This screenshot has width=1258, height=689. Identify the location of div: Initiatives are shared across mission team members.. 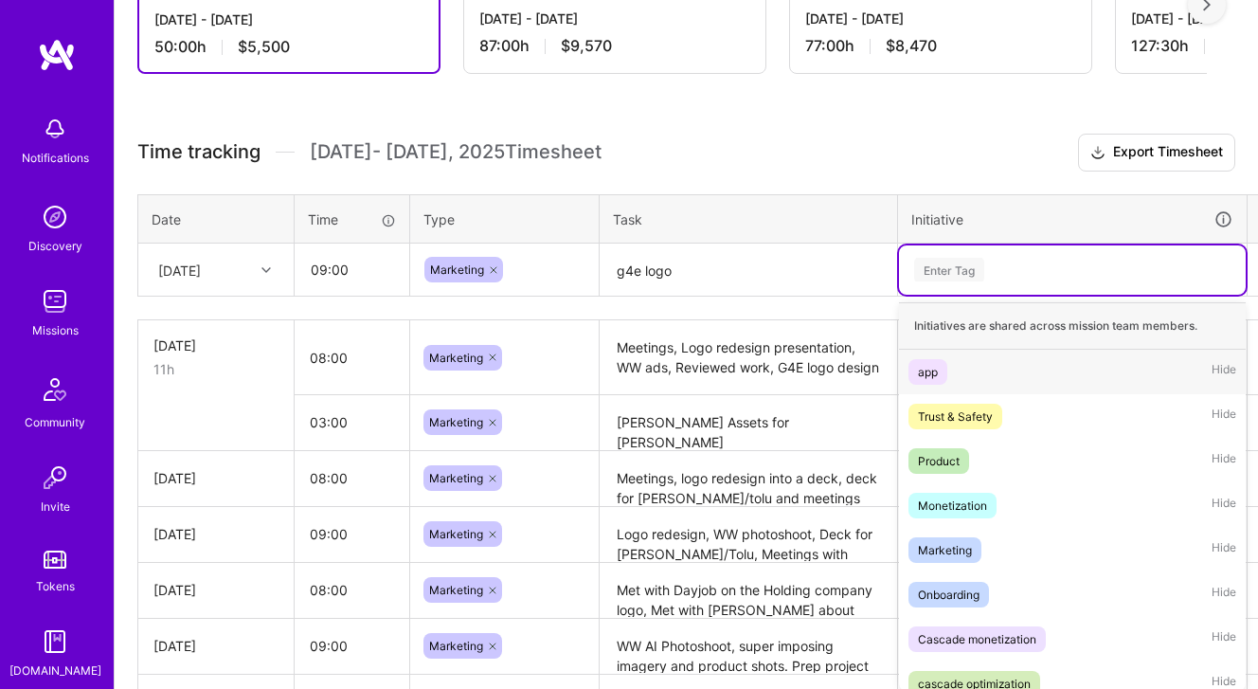
(1072, 326).